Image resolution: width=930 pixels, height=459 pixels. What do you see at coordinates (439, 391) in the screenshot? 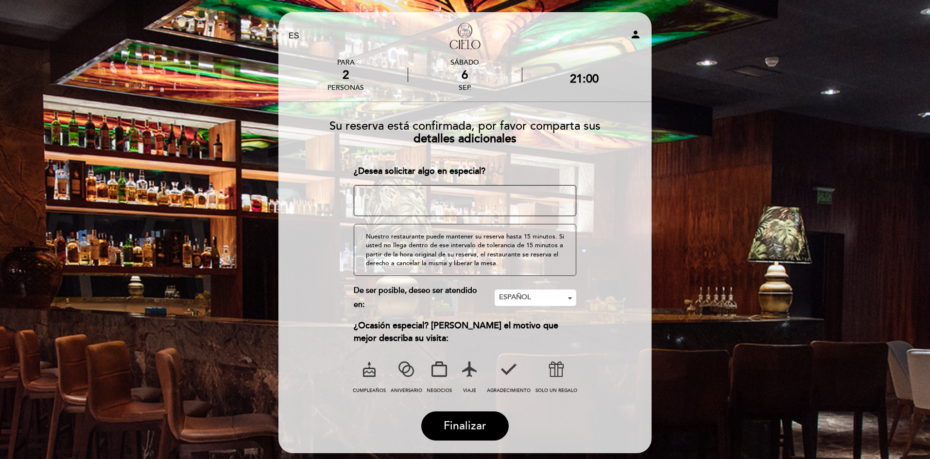
I see `span: NEGOCIOS` at bounding box center [439, 391].